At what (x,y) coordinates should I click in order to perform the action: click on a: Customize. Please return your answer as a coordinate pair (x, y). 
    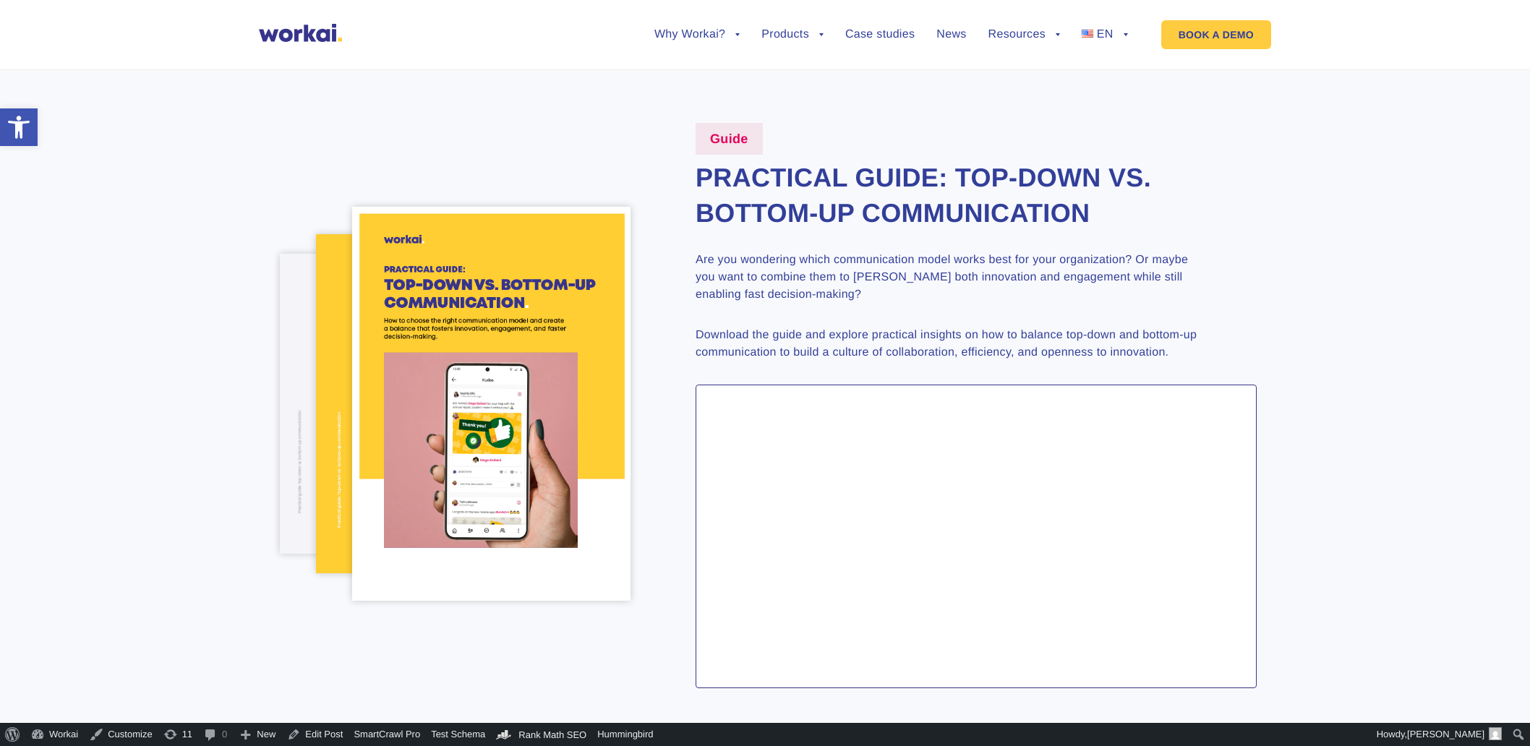
    Looking at the image, I should click on (121, 735).